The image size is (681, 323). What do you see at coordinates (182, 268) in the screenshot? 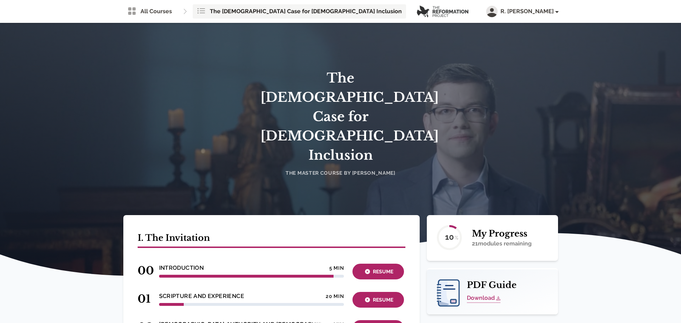
I see `h4: Introduction` at bounding box center [182, 268].